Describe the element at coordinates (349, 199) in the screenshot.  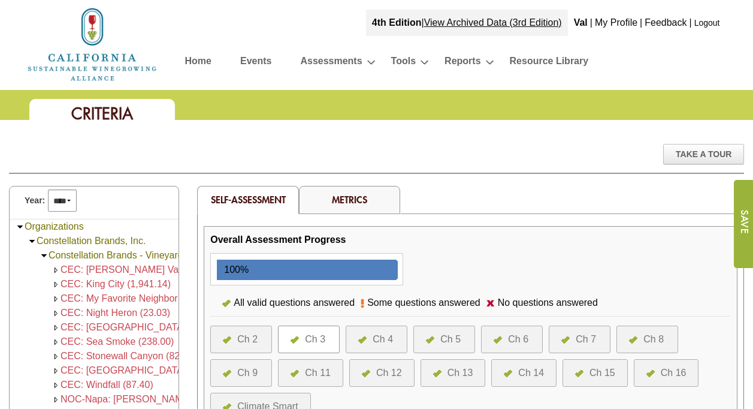
I see `a: Metrics` at that location.